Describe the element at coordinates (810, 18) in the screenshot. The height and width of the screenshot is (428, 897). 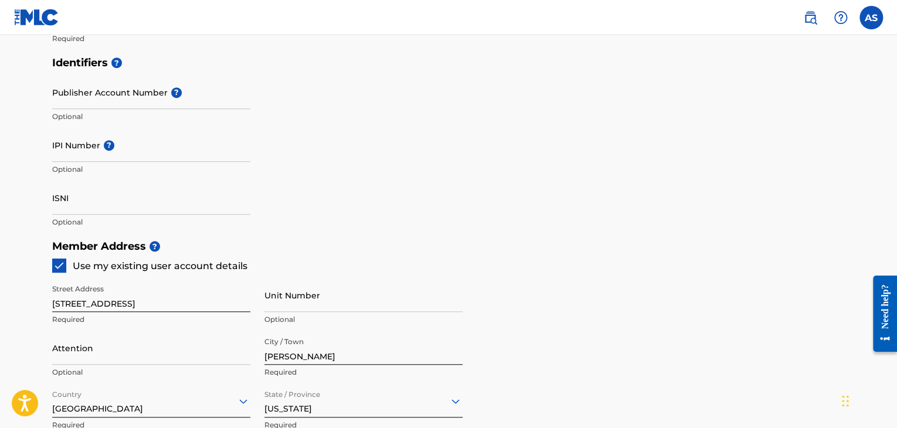
I see `img: search` at that location.